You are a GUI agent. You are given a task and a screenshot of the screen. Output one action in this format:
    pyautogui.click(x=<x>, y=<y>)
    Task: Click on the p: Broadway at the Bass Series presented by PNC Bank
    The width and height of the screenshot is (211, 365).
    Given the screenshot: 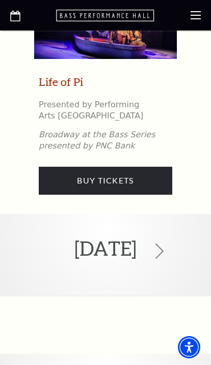 What is the action you would take?
    pyautogui.click(x=98, y=140)
    